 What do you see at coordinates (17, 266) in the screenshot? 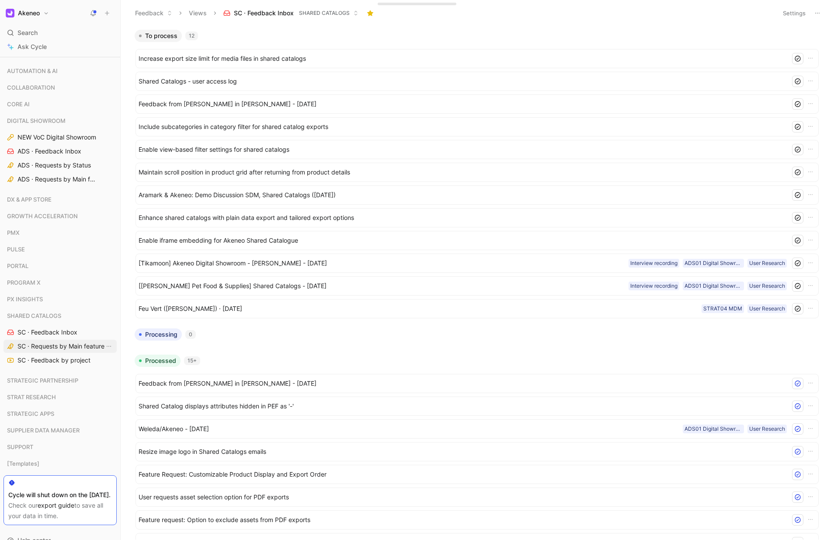
I see `span: PORTAL` at bounding box center [17, 266].